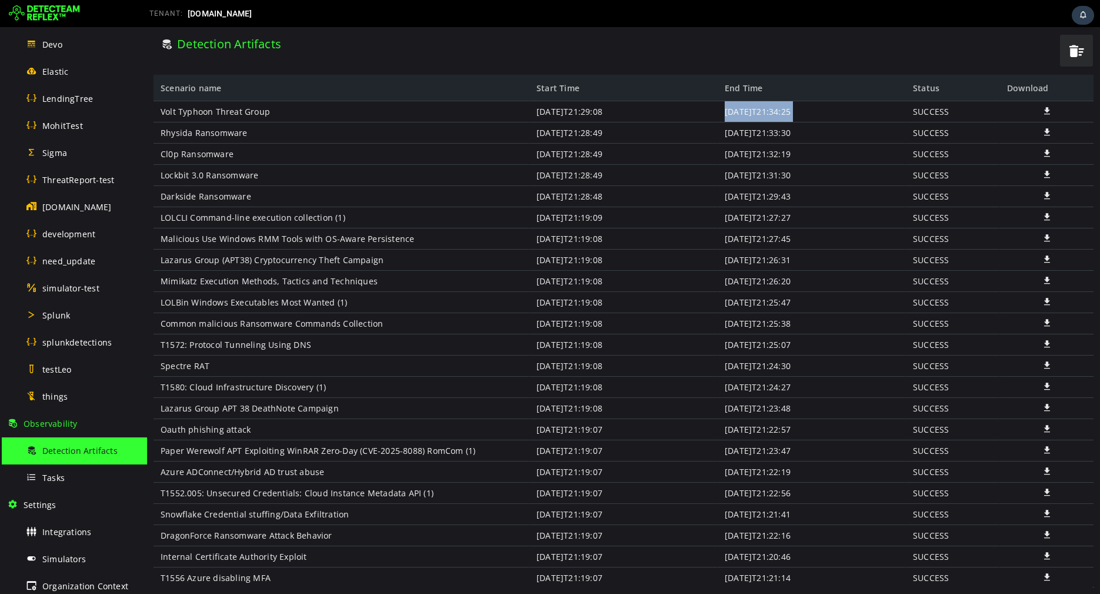 This screenshot has width=1100, height=594. What do you see at coordinates (71, 288) in the screenshot?
I see `span: simulator-test` at bounding box center [71, 288].